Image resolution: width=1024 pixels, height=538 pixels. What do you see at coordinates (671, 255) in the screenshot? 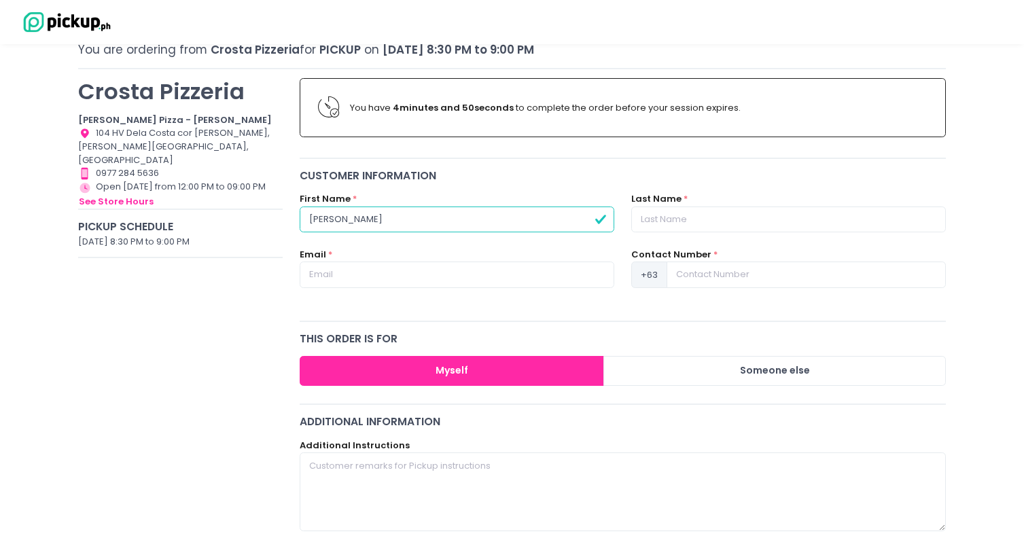
I see `label: Contact Number` at bounding box center [671, 255].